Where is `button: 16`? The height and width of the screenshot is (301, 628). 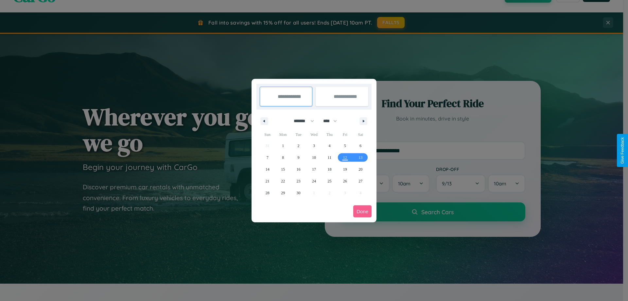 button: 16 is located at coordinates (299, 169).